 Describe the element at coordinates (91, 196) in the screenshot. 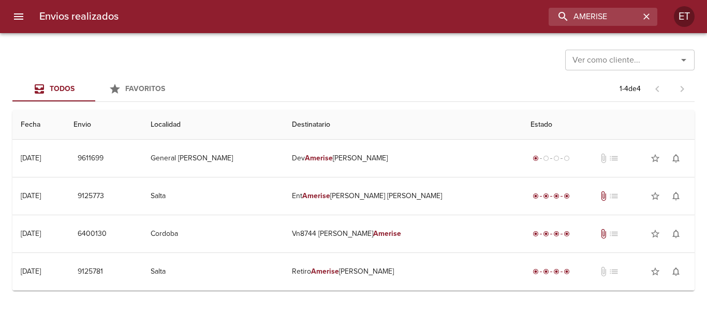

I see `button: 9125773` at that location.